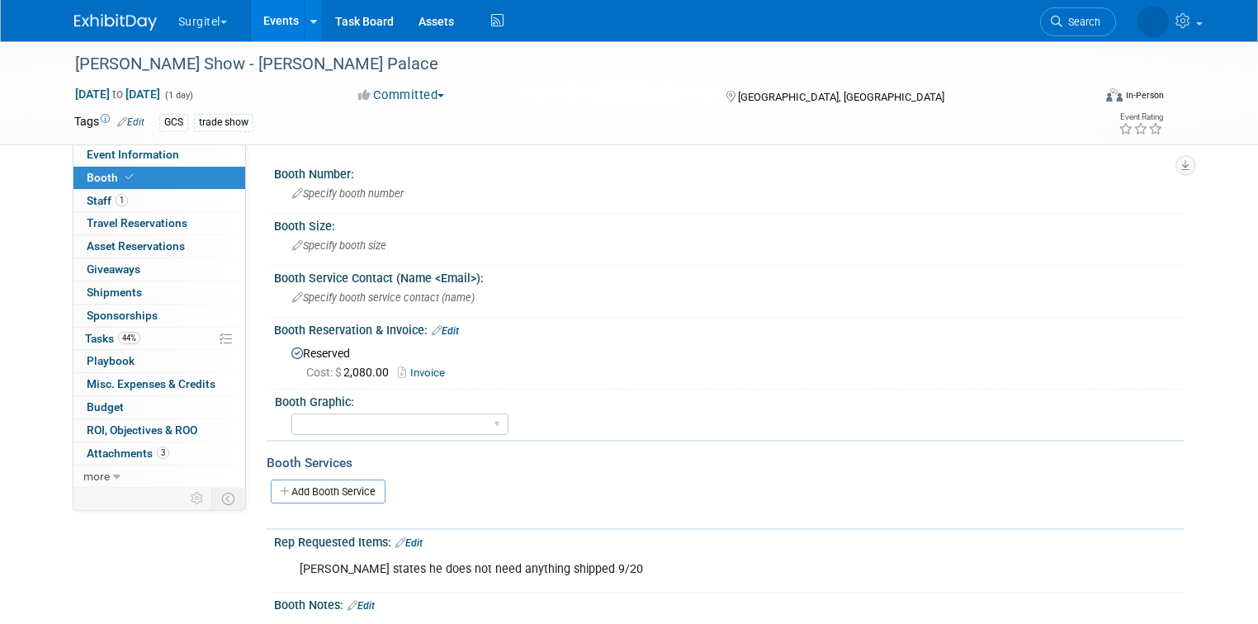 The image size is (1258, 624). I want to click on a: Staff1, so click(159, 201).